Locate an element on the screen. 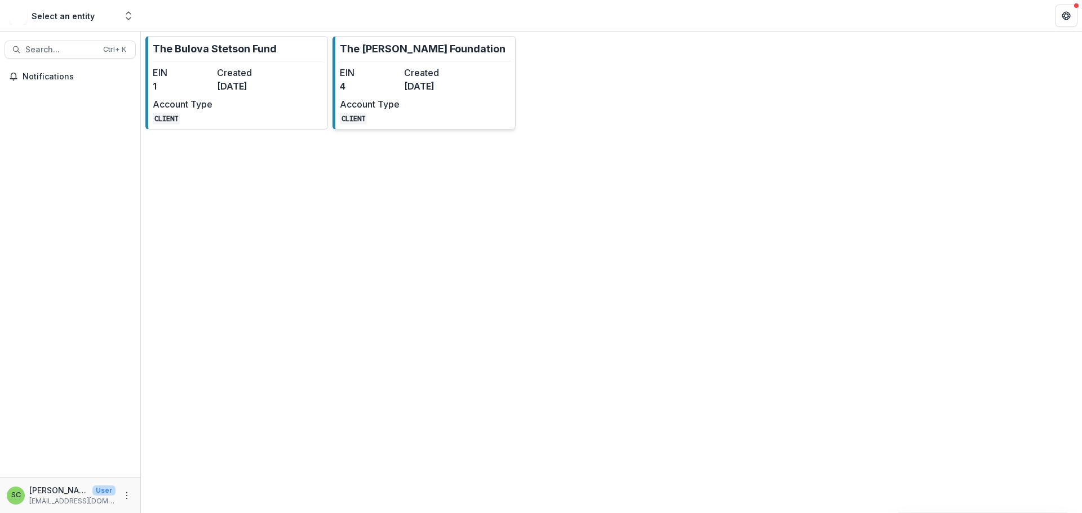 This screenshot has width=1082, height=513. div: Select an entity is located at coordinates (63, 16).